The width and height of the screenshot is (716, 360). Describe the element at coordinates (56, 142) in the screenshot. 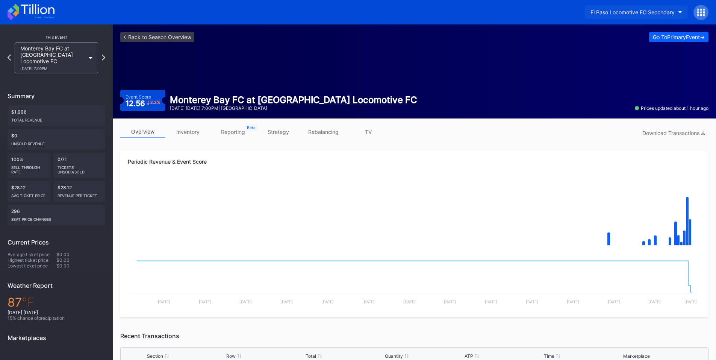

I see `div: Unsold Revenue` at that location.